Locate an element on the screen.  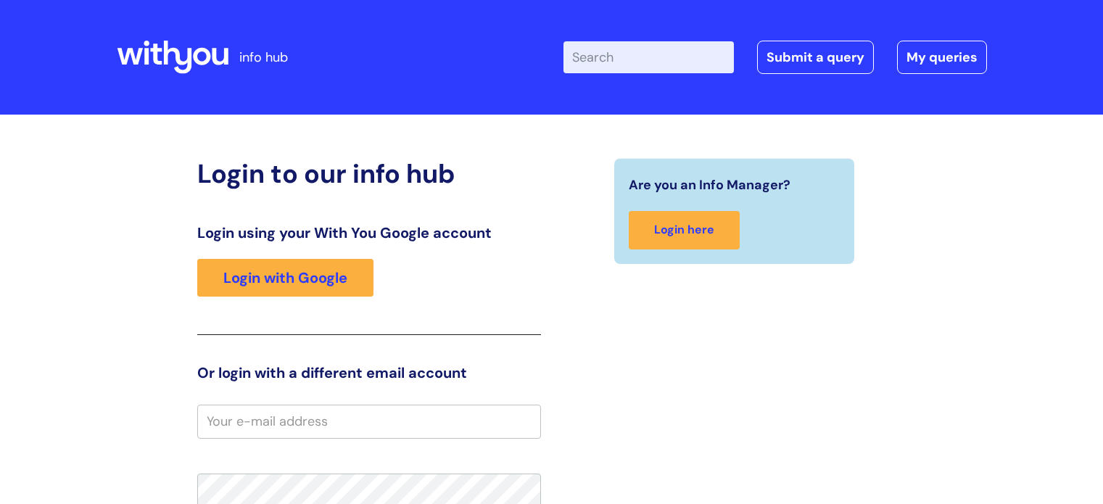
span: Are you an Info Manager? is located at coordinates (709, 185).